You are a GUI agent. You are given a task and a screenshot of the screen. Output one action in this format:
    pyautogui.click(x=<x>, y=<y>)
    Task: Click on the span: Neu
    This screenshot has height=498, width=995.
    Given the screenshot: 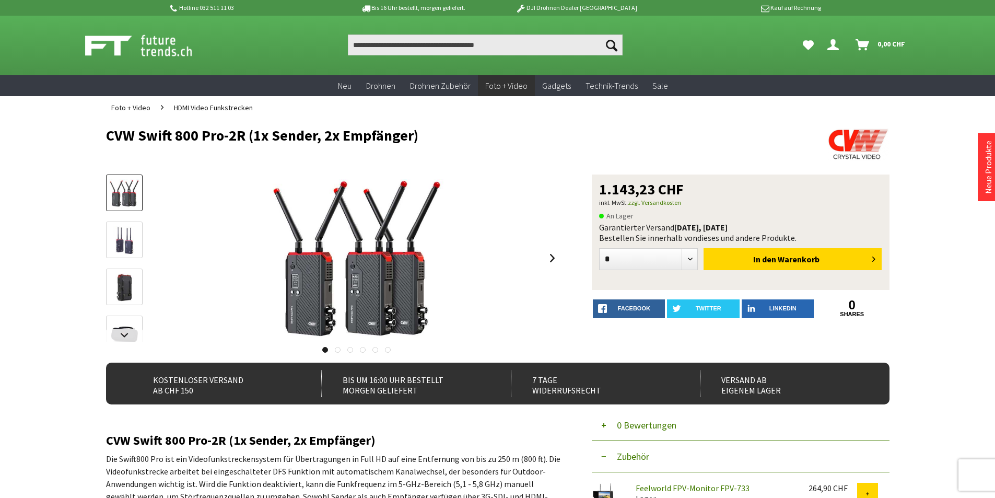 What is the action you would take?
    pyautogui.click(x=345, y=86)
    